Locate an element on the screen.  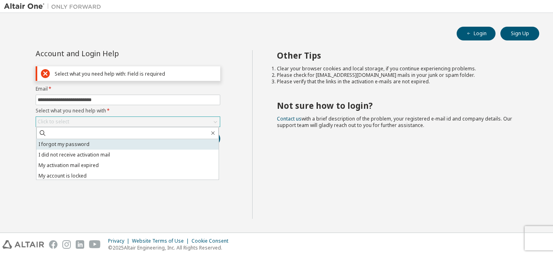
button: Sign Up is located at coordinates (520, 34).